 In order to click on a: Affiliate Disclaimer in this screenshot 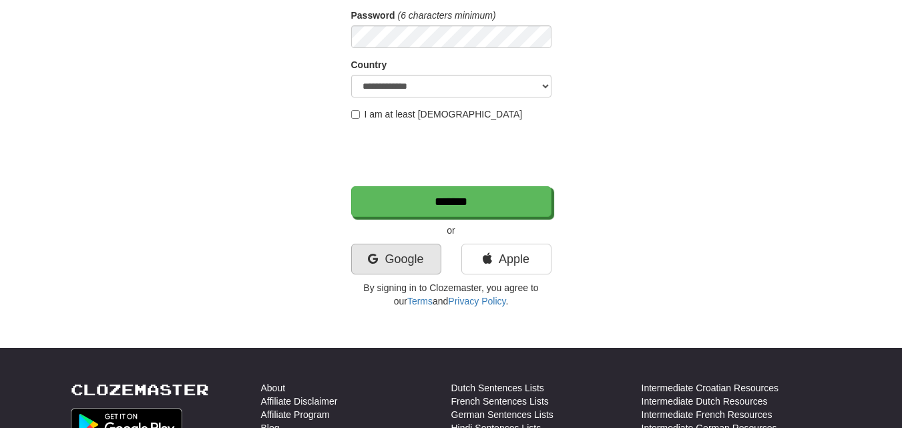, I will do `click(299, 401)`.